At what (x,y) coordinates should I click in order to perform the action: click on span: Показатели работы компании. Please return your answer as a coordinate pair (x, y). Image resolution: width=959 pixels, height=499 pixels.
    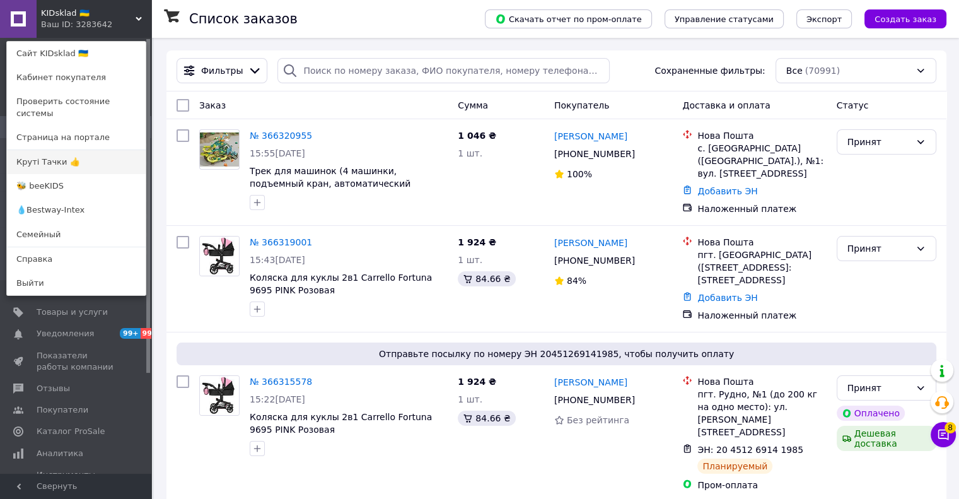
    Looking at the image, I should click on (76, 361).